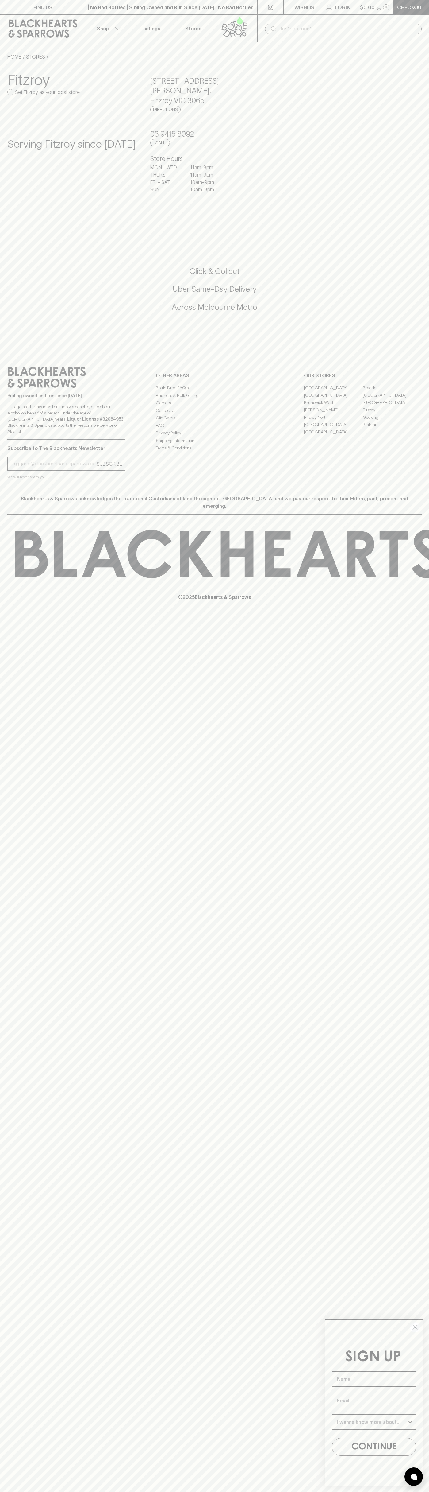  Describe the element at coordinates (72, 80) in the screenshot. I see `h3: Fitzroy` at that location.